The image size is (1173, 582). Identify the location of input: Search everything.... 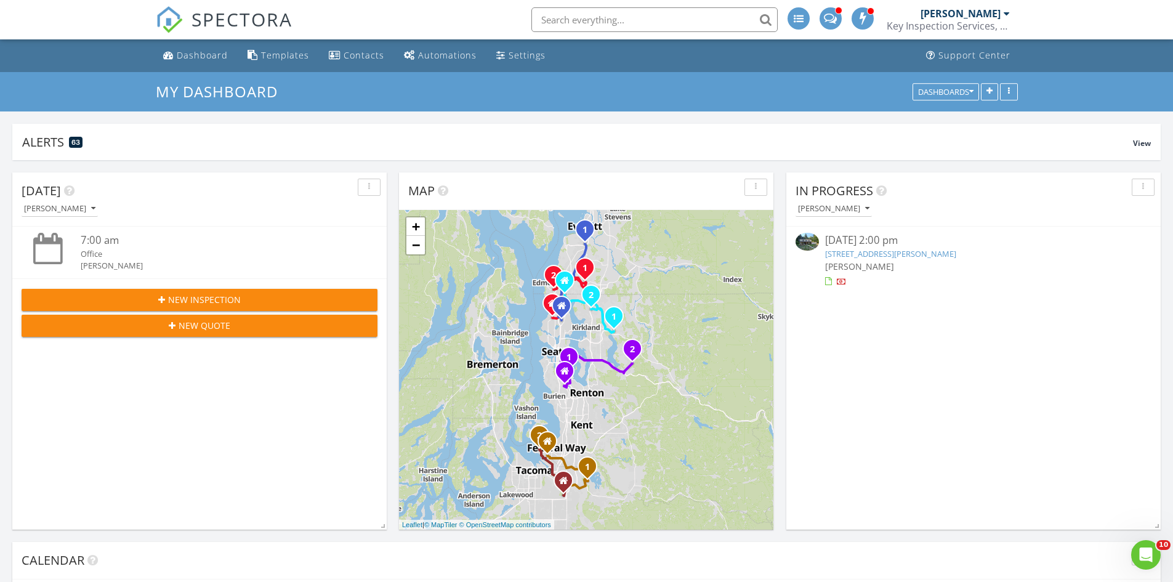
(655, 20).